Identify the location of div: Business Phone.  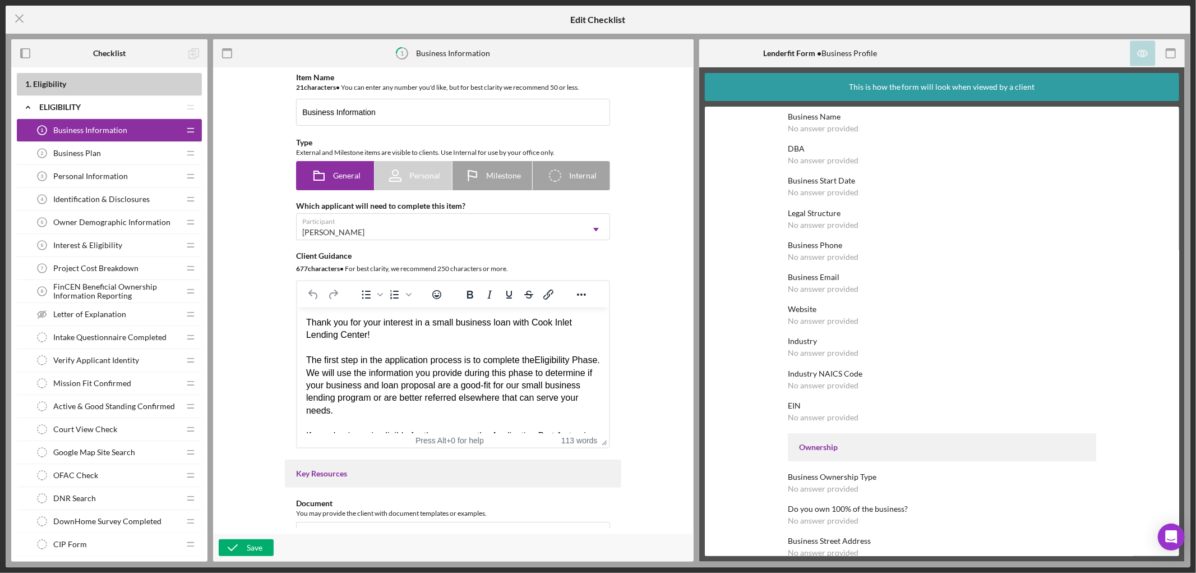
(942, 245).